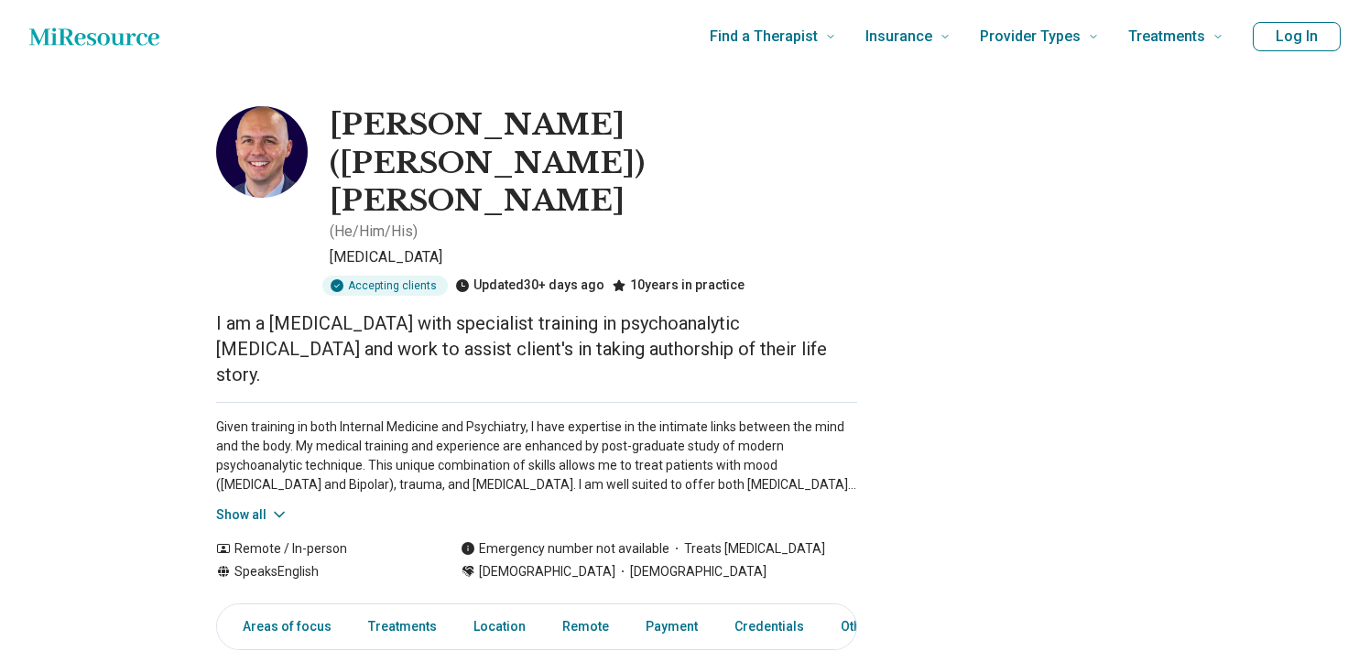  What do you see at coordinates (863, 627) in the screenshot?
I see `a: Other` at bounding box center [863, 627].